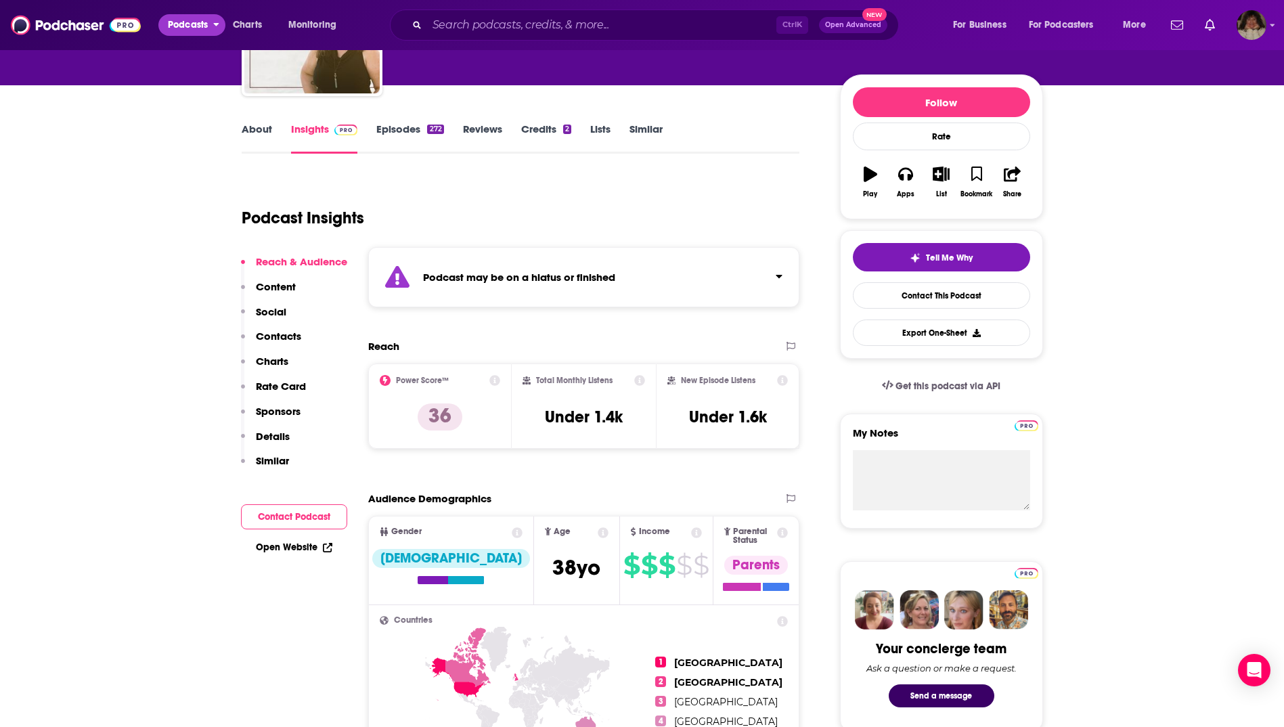 This screenshot has height=727, width=1284. Describe the element at coordinates (294, 516) in the screenshot. I see `button: Contact Podcast` at that location.